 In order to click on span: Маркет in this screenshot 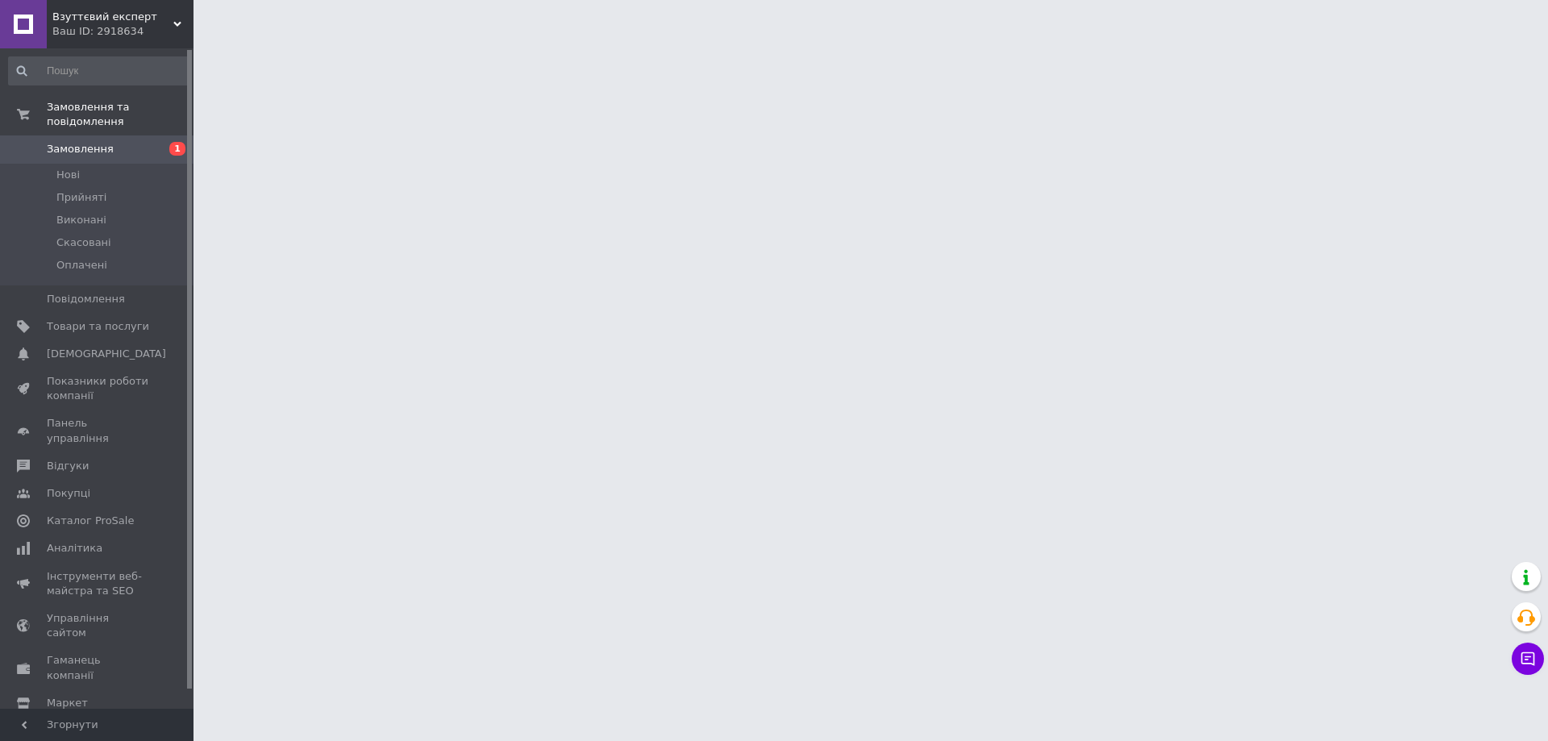, I will do `click(67, 703)`.